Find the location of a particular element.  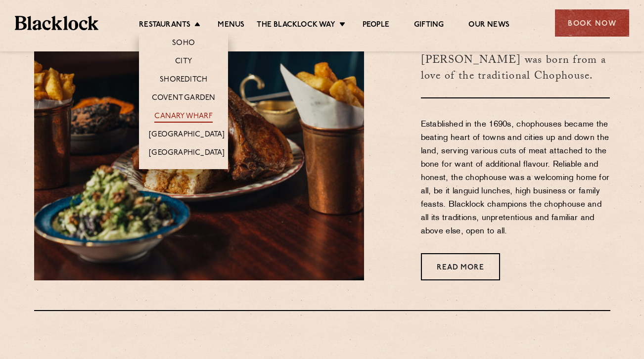

a: Menus is located at coordinates (231, 26).